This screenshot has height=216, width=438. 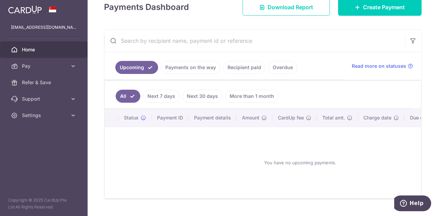 I want to click on span: Amount, so click(x=251, y=118).